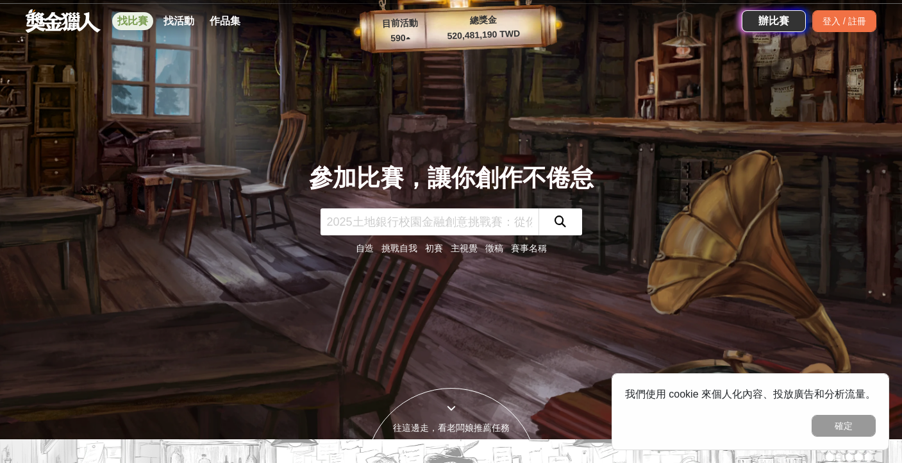 The height and width of the screenshot is (463, 902). I want to click on a: 賽事名稱, so click(529, 248).